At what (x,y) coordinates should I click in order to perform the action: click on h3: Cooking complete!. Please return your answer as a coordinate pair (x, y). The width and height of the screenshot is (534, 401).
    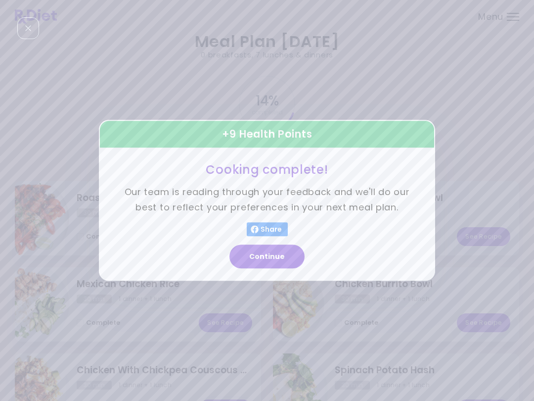
    Looking at the image, I should click on (267, 169).